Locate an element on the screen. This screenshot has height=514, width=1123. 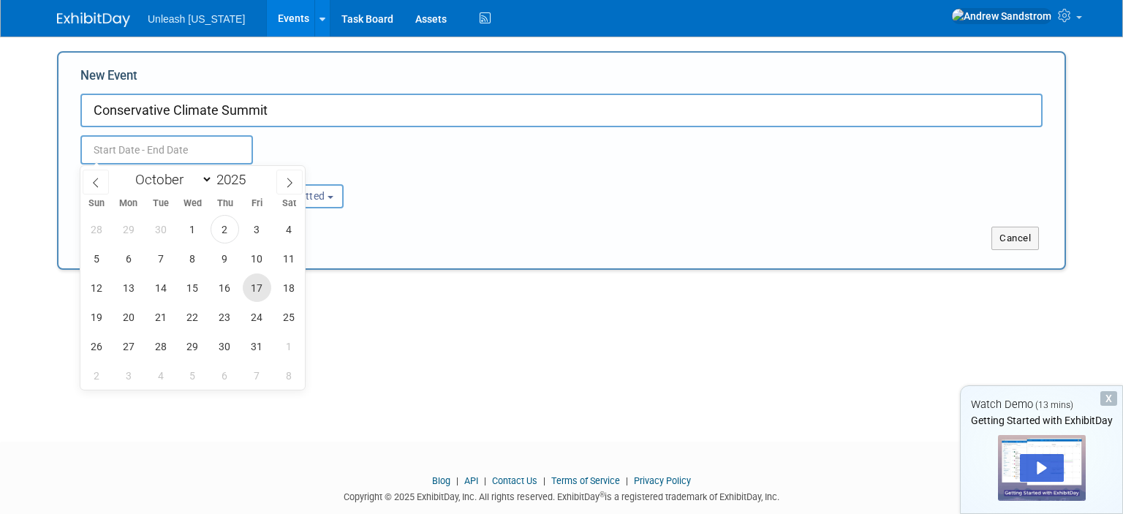
span: October 9, 2025 is located at coordinates (224, 258).